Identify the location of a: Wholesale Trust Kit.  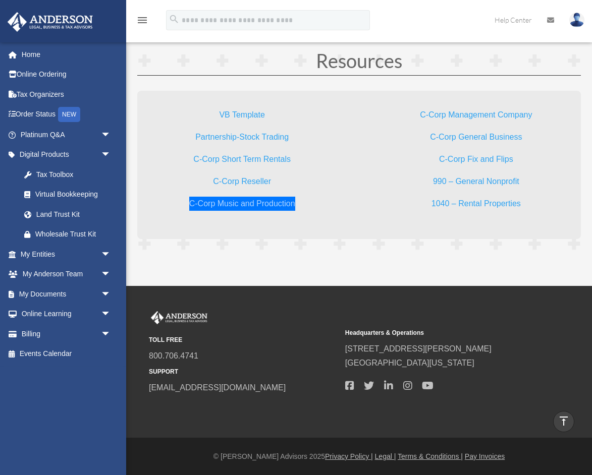
(70, 235).